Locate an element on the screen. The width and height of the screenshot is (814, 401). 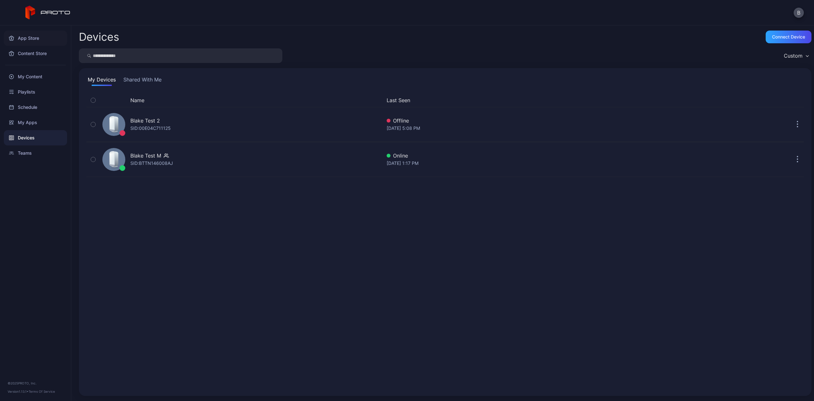
div: Blake Test 2 is located at coordinates (145, 120).